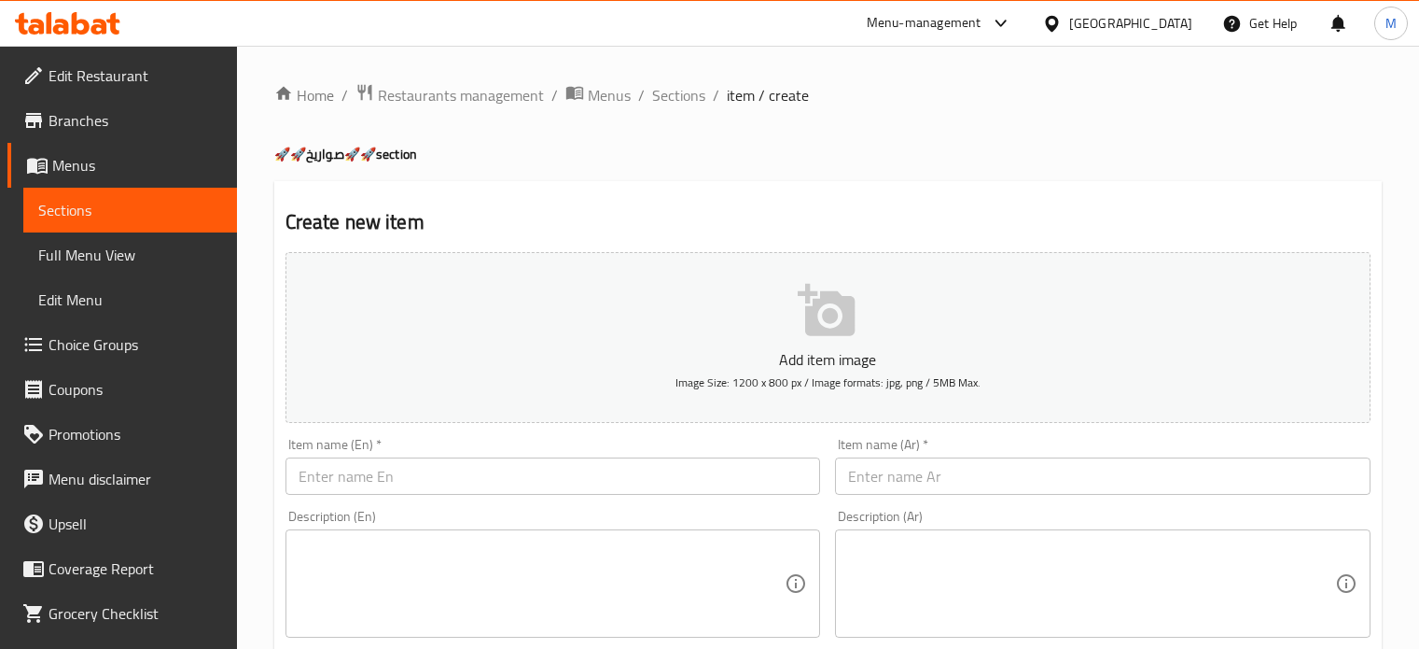 The image size is (1419, 649). Describe the element at coordinates (1391, 23) in the screenshot. I see `span: M` at that location.